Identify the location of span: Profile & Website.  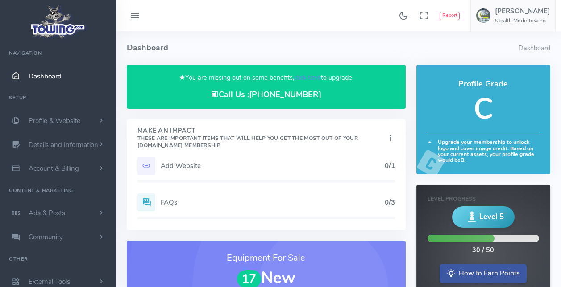
(54, 121).